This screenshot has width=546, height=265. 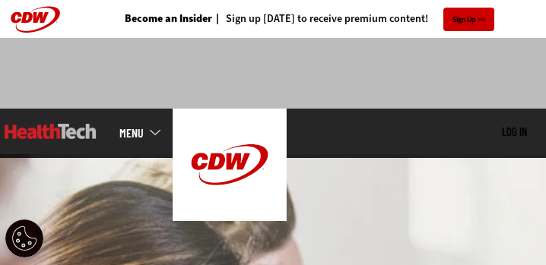 I want to click on div: Cookie Settings, so click(x=24, y=239).